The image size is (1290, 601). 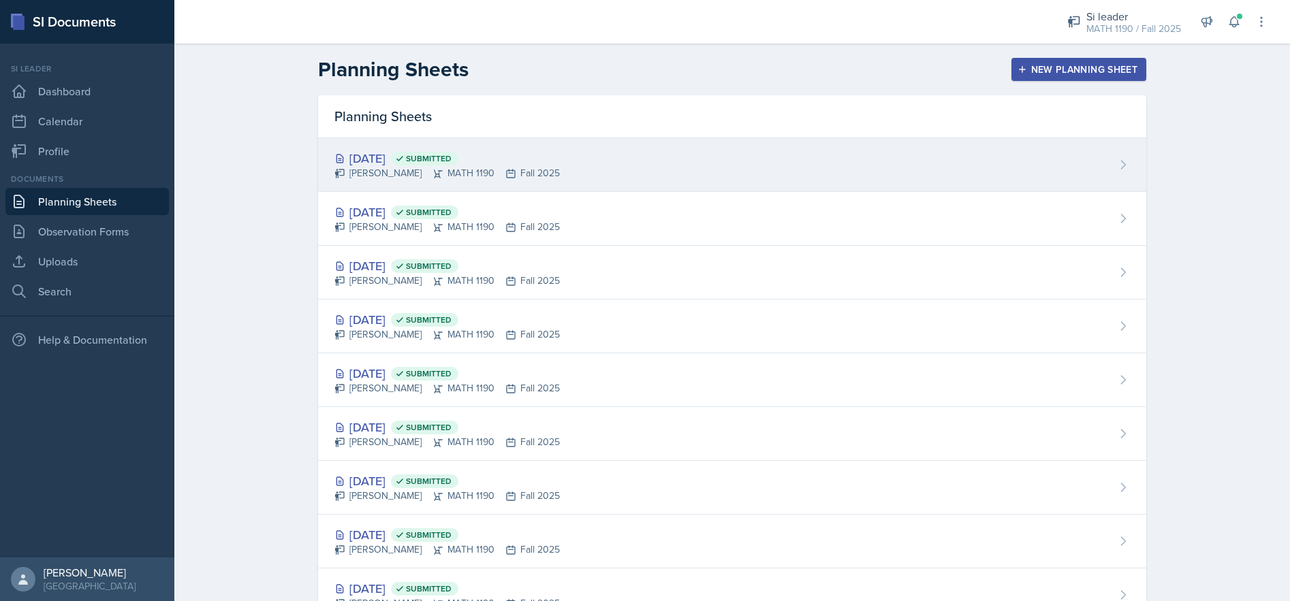 I want to click on div: Help & Documentation, so click(x=87, y=340).